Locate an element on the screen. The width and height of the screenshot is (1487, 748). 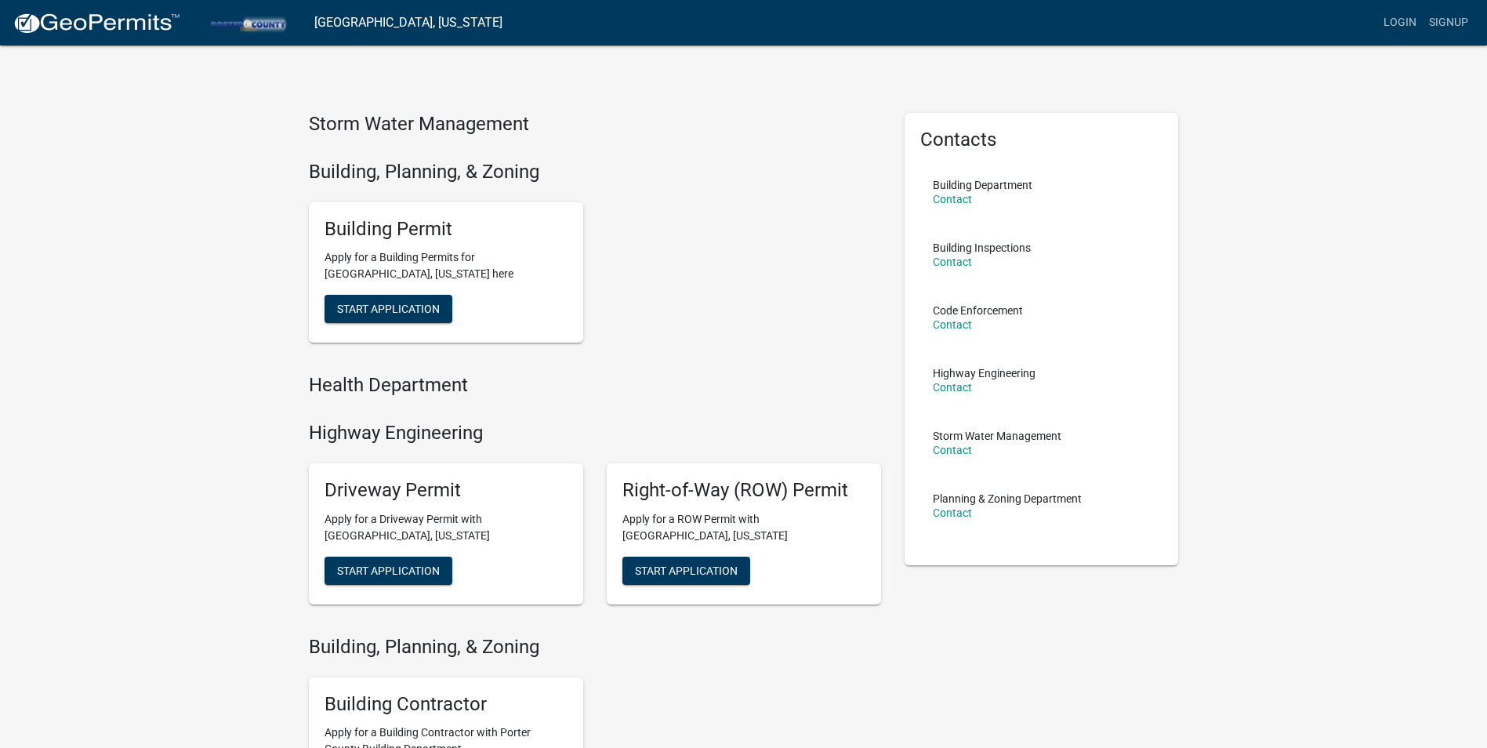
p: Storm Water Management is located at coordinates (997, 436).